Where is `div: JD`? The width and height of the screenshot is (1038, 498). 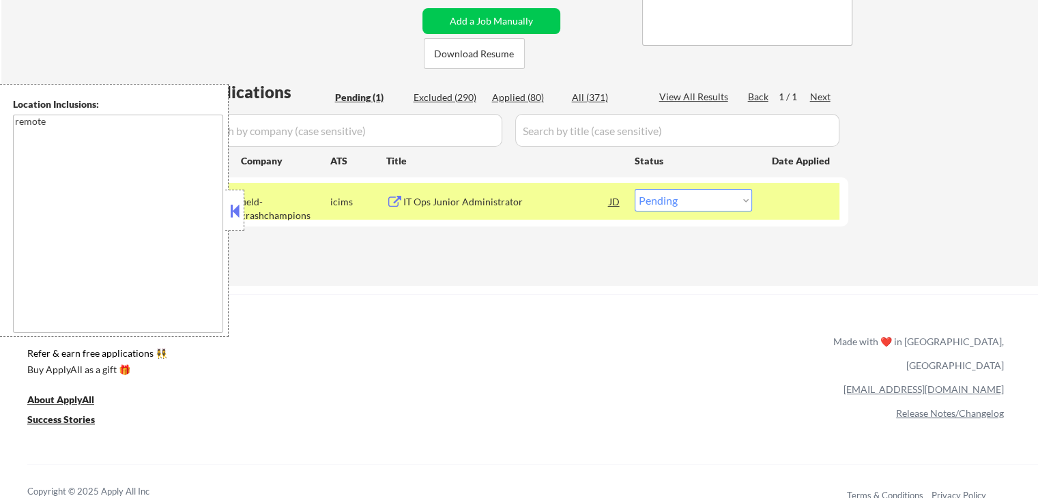 div: JD is located at coordinates (615, 201).